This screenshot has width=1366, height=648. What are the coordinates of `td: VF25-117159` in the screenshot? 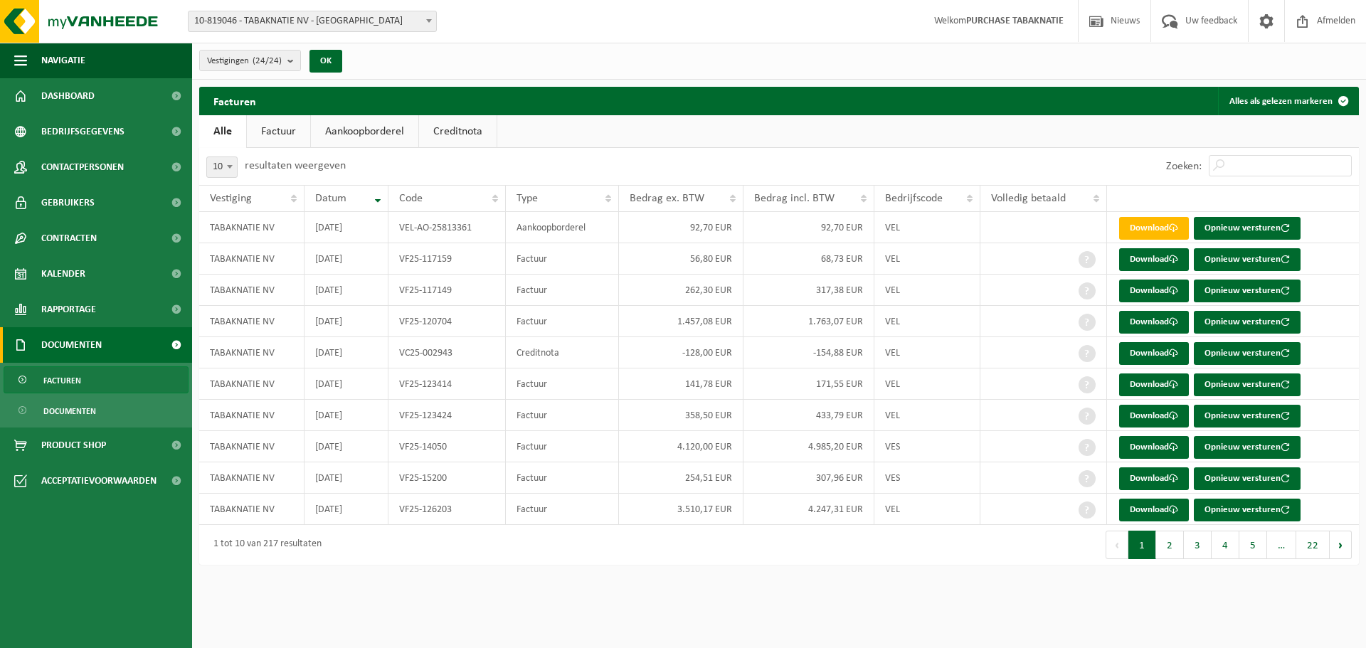 It's located at (447, 259).